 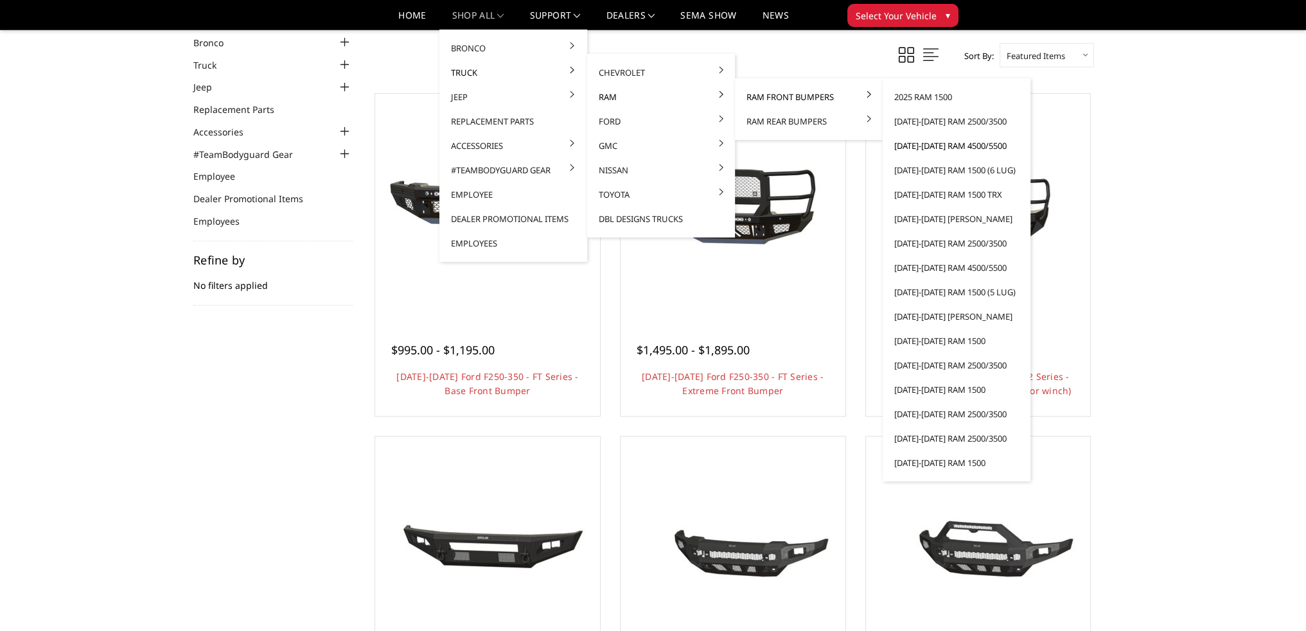 I want to click on a: 2023-2025 Ford F250-350 - FT Series - Base Front Bumper, so click(x=487, y=206).